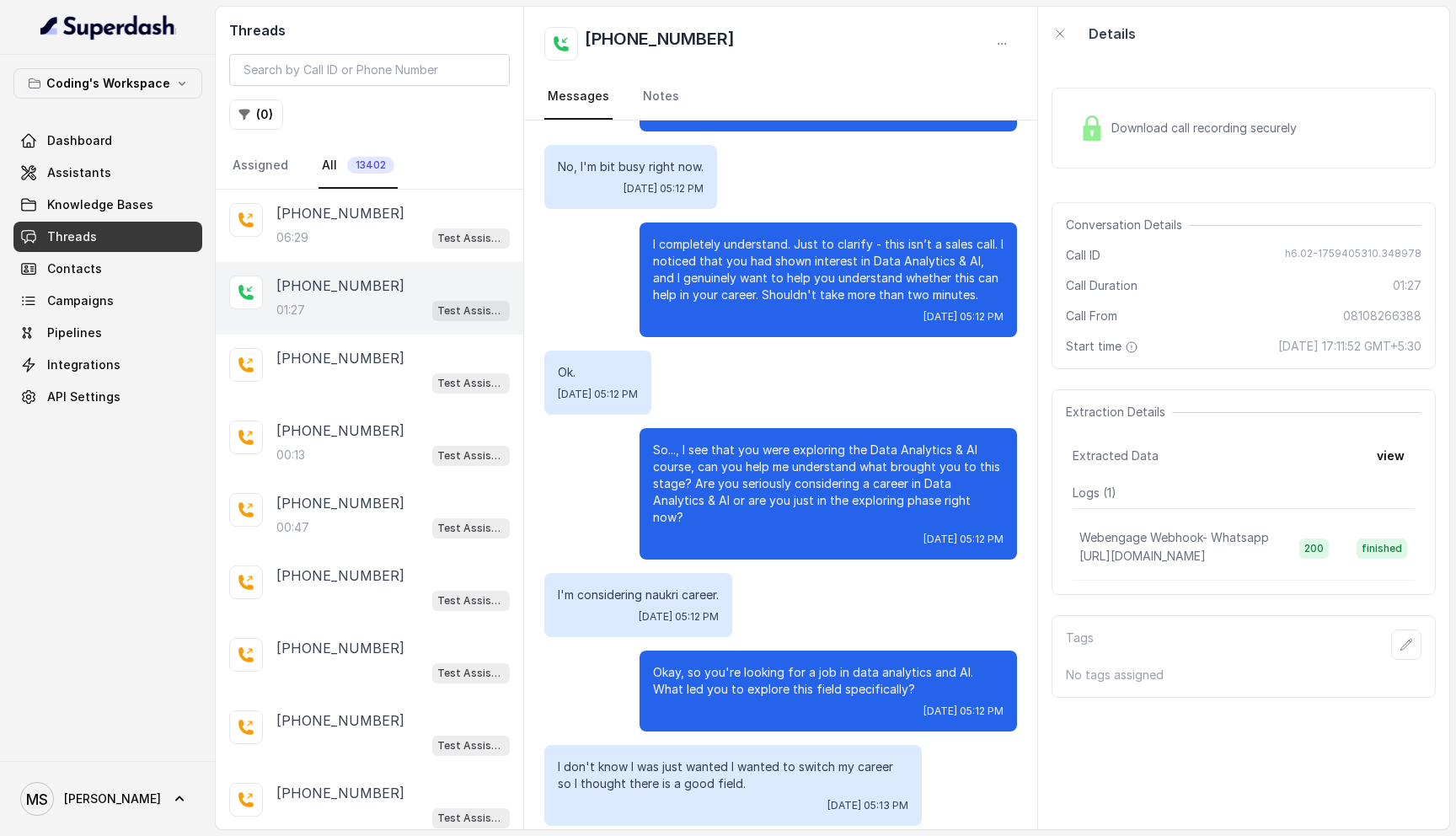 The height and width of the screenshot is (836, 1456). What do you see at coordinates (256, 114) in the screenshot?
I see `button: (0)` at bounding box center [256, 114].